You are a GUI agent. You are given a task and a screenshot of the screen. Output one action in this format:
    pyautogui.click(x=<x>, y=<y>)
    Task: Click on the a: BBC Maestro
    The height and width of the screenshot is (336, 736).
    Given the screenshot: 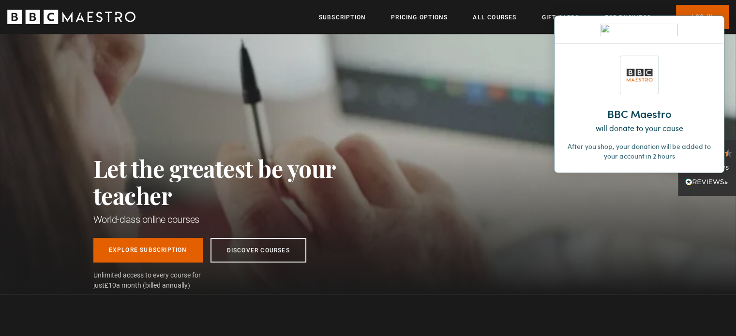 What is the action you would take?
    pyautogui.click(x=71, y=17)
    